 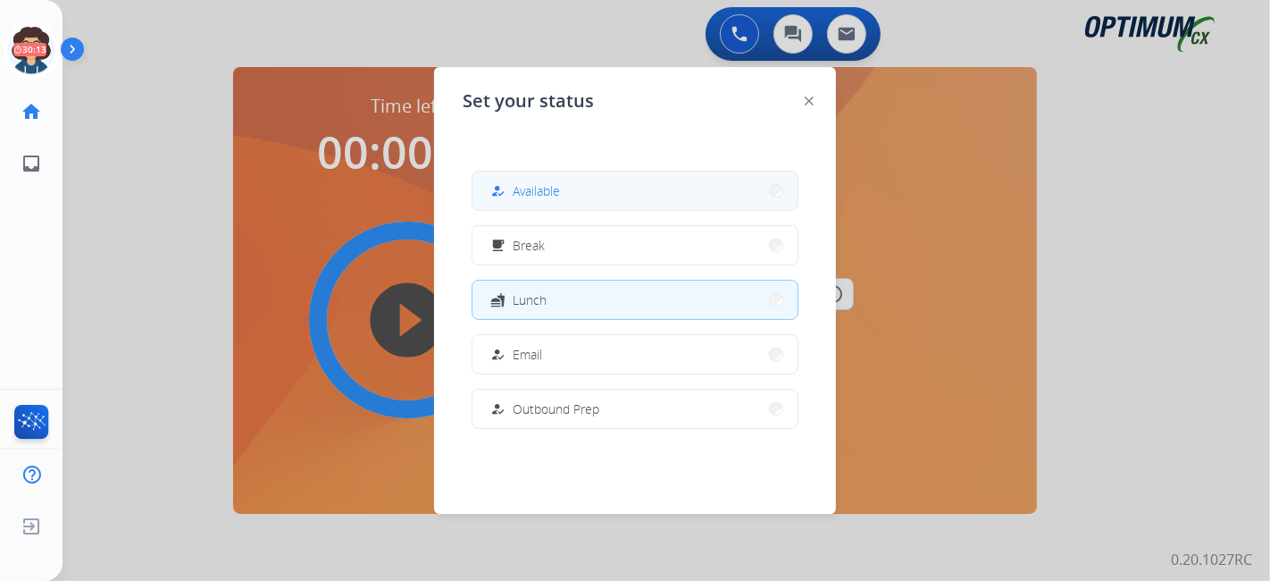 What do you see at coordinates (31, 163) in the screenshot?
I see `mat-icon: inbox` at bounding box center [31, 163].